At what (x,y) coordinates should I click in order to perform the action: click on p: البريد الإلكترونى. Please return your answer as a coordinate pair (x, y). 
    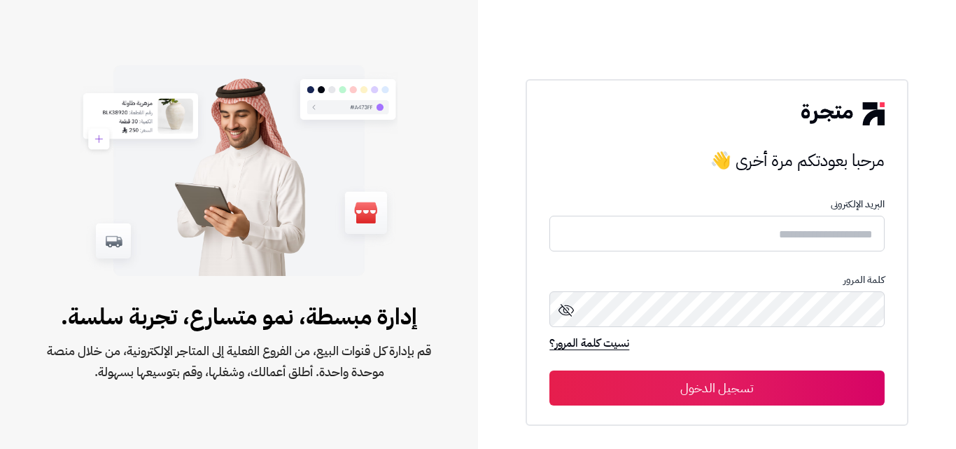
    Looking at the image, I should click on (717, 204).